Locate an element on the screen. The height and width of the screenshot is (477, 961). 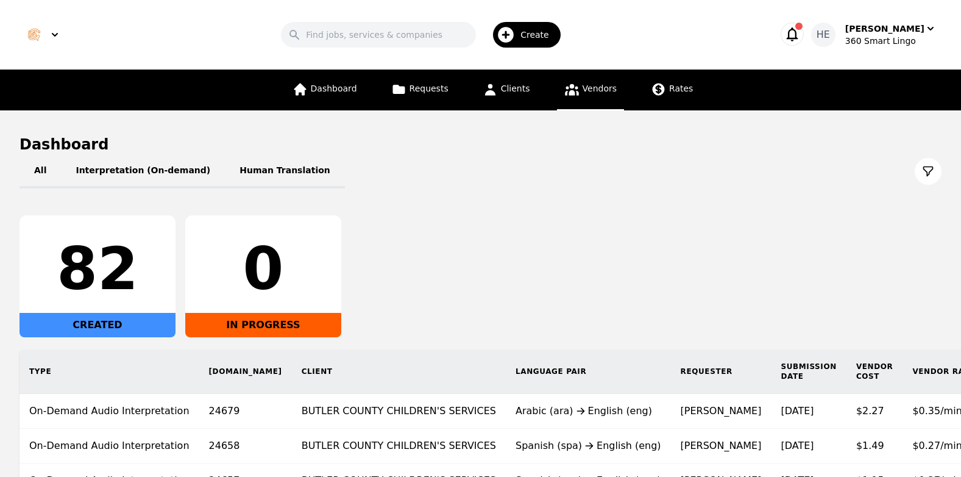
button: Filter is located at coordinates (928, 171).